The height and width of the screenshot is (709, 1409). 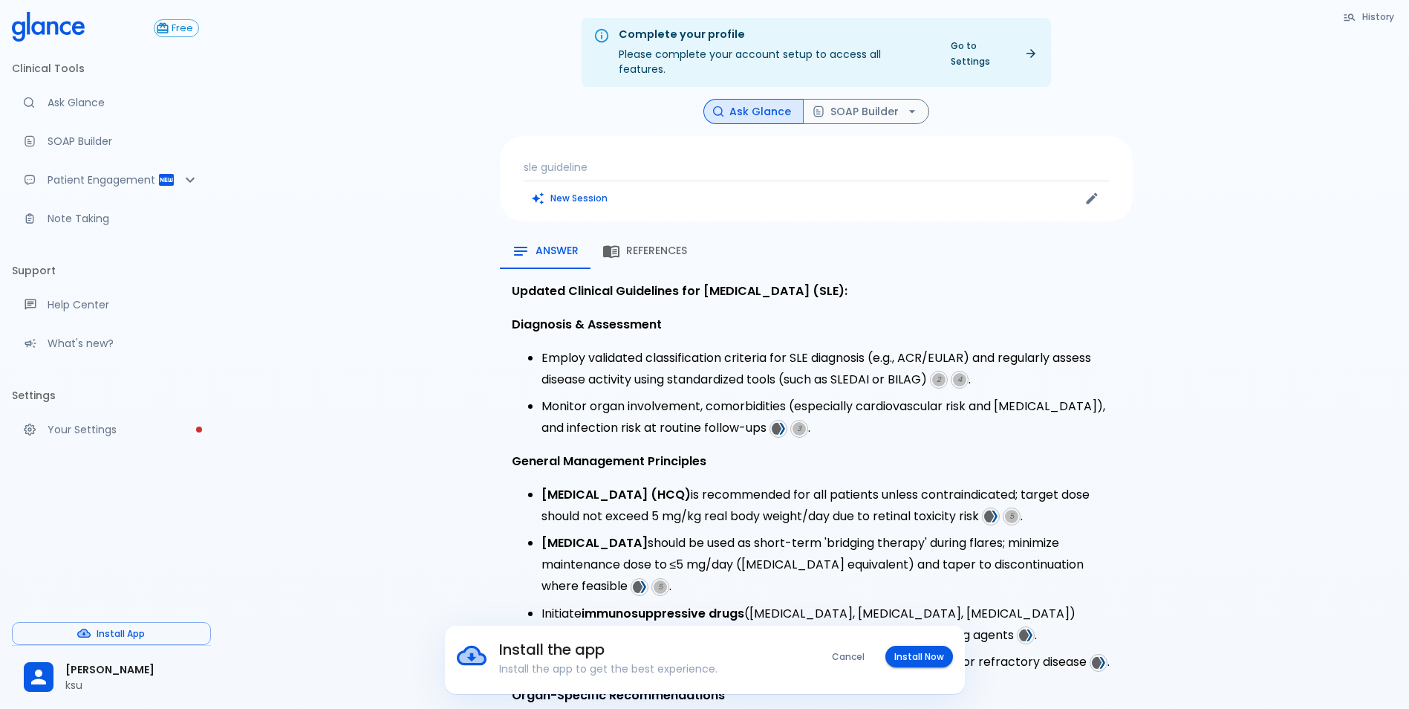 I want to click on span: Free, so click(x=182, y=28).